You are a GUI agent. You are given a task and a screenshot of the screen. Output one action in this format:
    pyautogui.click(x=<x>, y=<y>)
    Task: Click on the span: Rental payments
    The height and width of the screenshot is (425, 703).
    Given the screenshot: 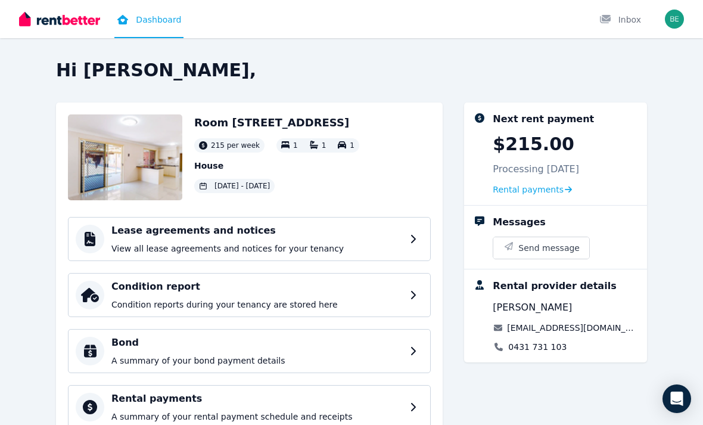 What is the action you would take?
    pyautogui.click(x=528, y=189)
    